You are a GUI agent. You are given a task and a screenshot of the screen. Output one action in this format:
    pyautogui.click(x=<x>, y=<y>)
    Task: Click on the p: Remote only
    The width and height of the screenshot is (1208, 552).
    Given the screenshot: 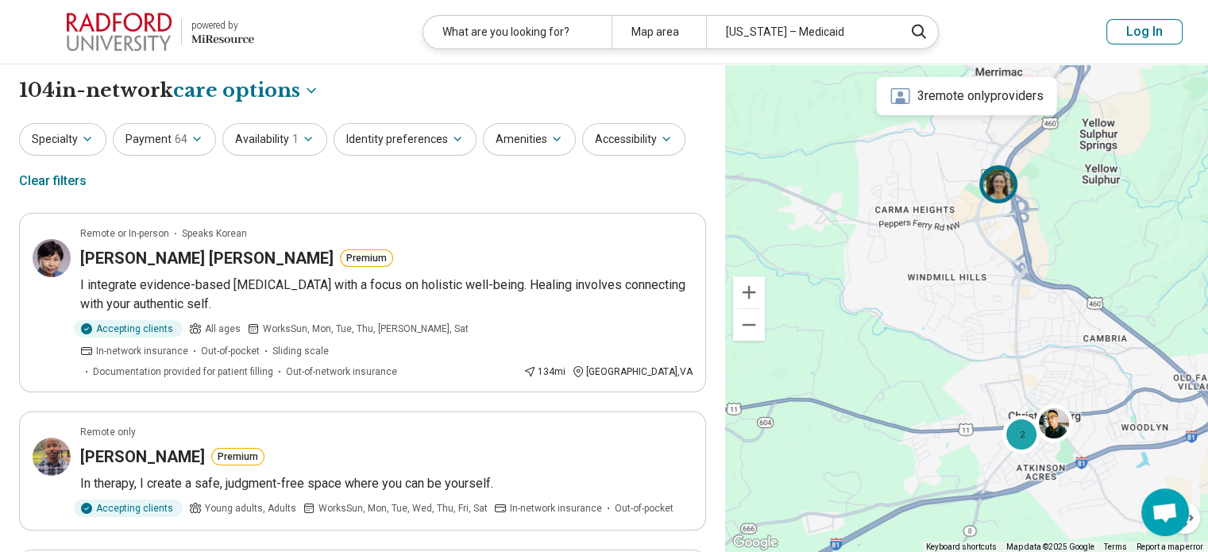 What is the action you would take?
    pyautogui.click(x=108, y=432)
    